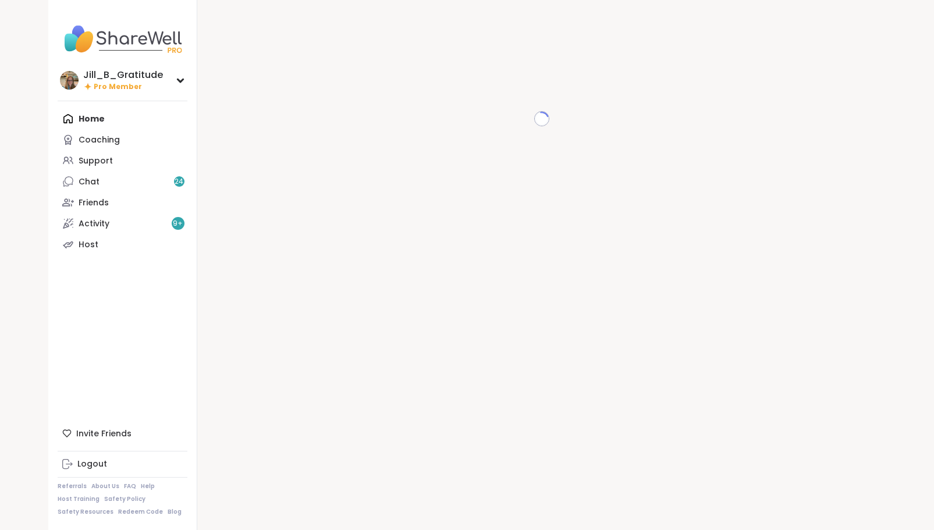 The width and height of the screenshot is (934, 530). I want to click on a: Host Training, so click(79, 499).